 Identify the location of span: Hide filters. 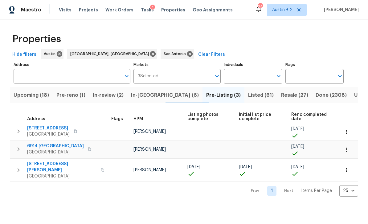
(24, 55).